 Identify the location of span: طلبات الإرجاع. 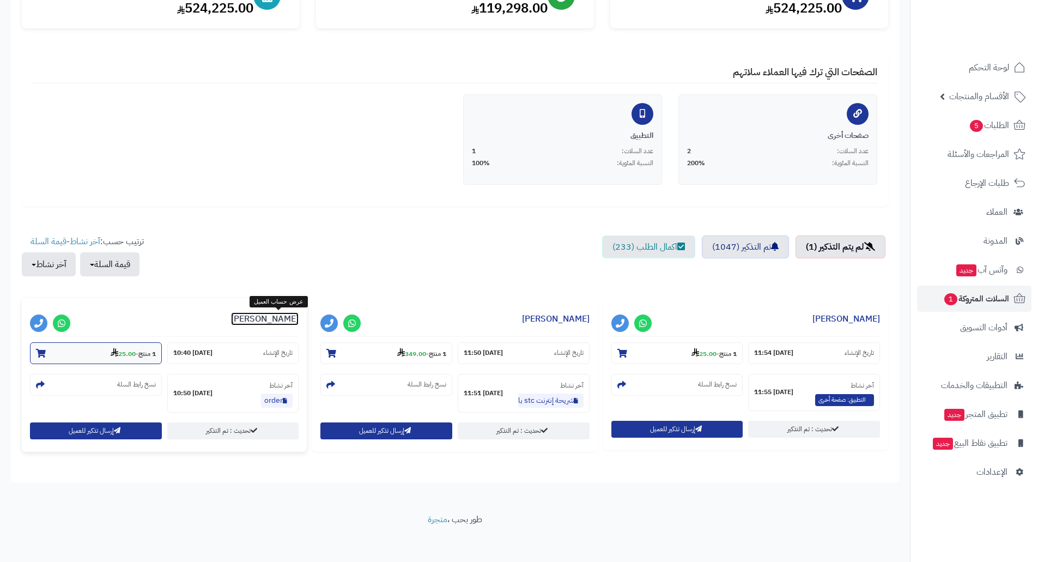
(987, 183).